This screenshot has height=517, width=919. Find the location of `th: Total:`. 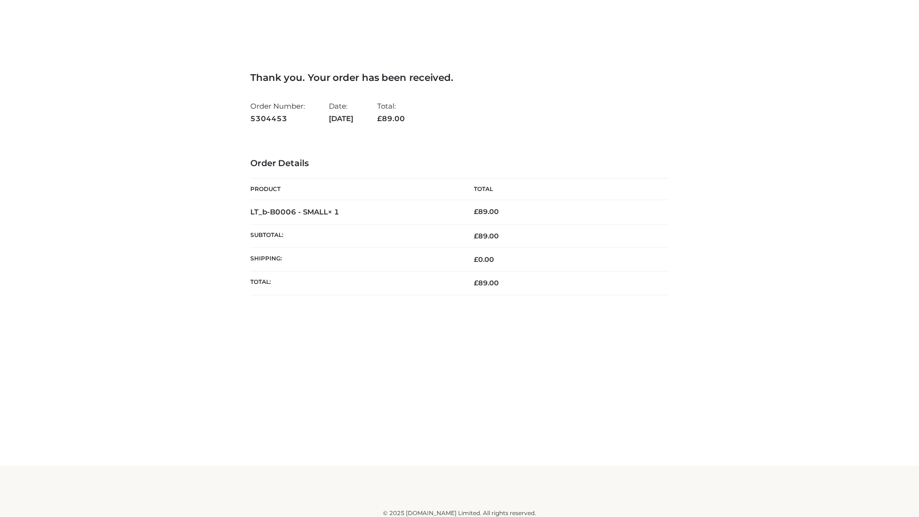

th: Total: is located at coordinates (355, 283).